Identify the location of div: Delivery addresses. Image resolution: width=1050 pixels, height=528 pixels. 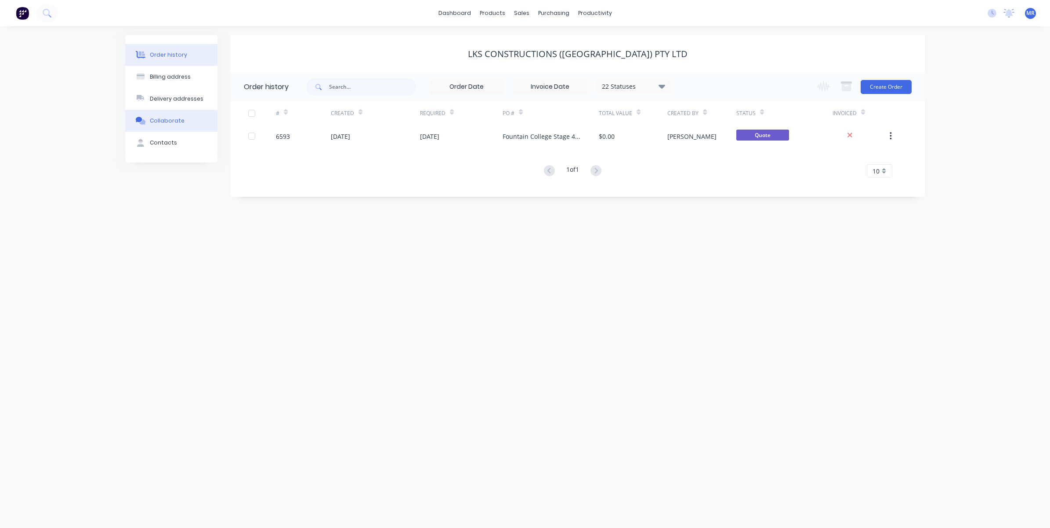
(177, 99).